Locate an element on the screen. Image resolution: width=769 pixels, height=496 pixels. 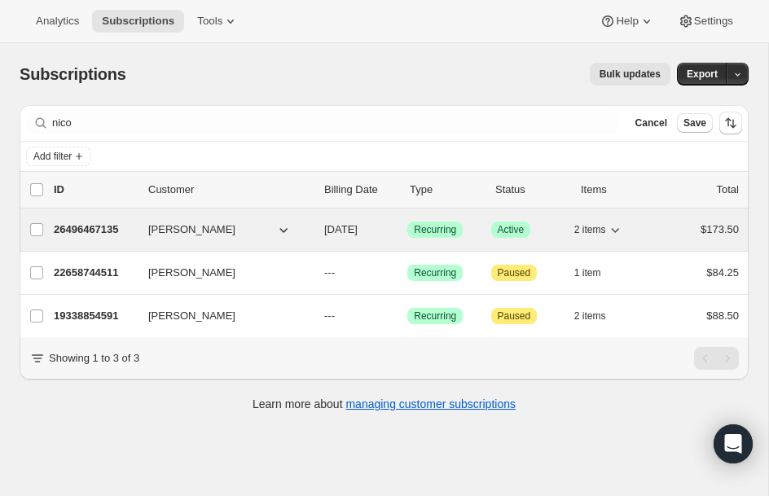
button: Analytics is located at coordinates (57, 21).